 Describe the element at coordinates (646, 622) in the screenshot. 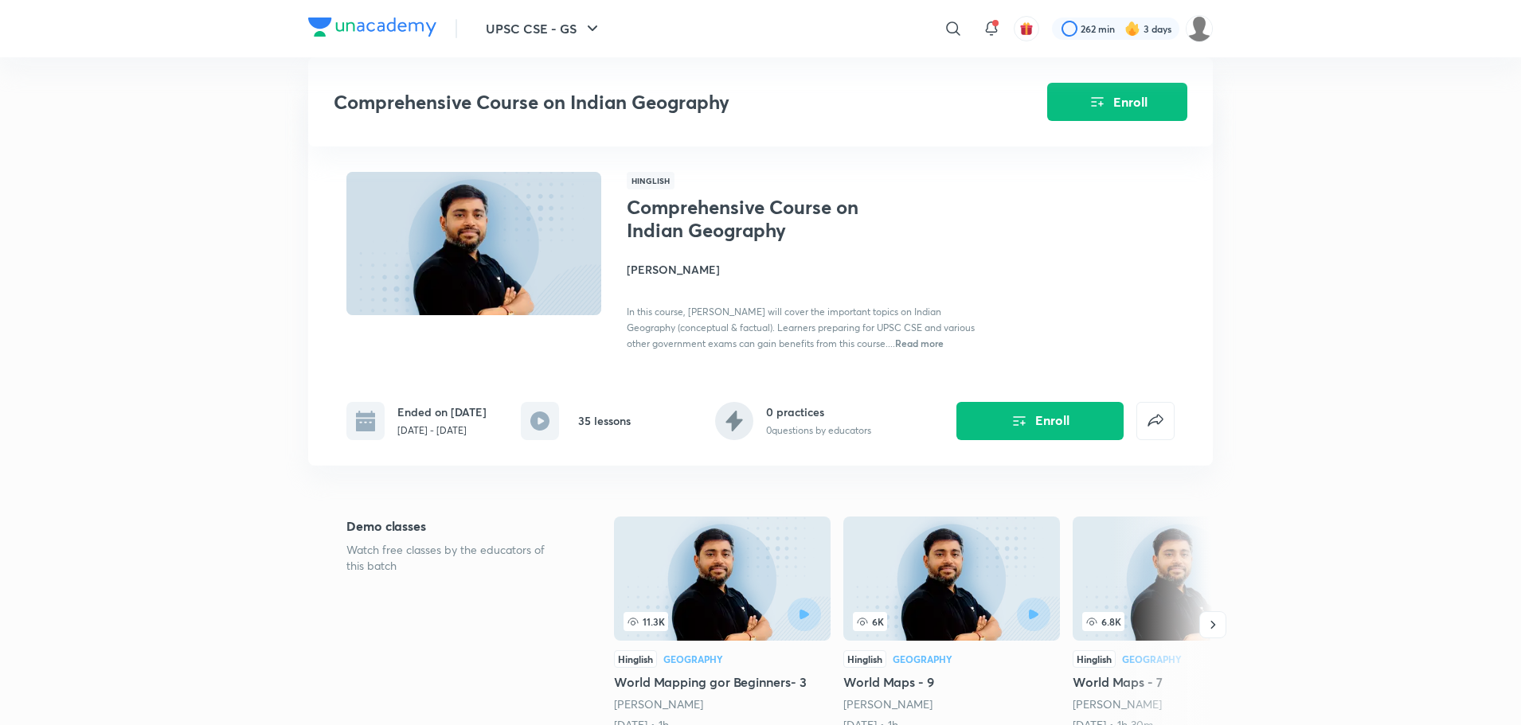

I see `span: 11.3K` at that location.